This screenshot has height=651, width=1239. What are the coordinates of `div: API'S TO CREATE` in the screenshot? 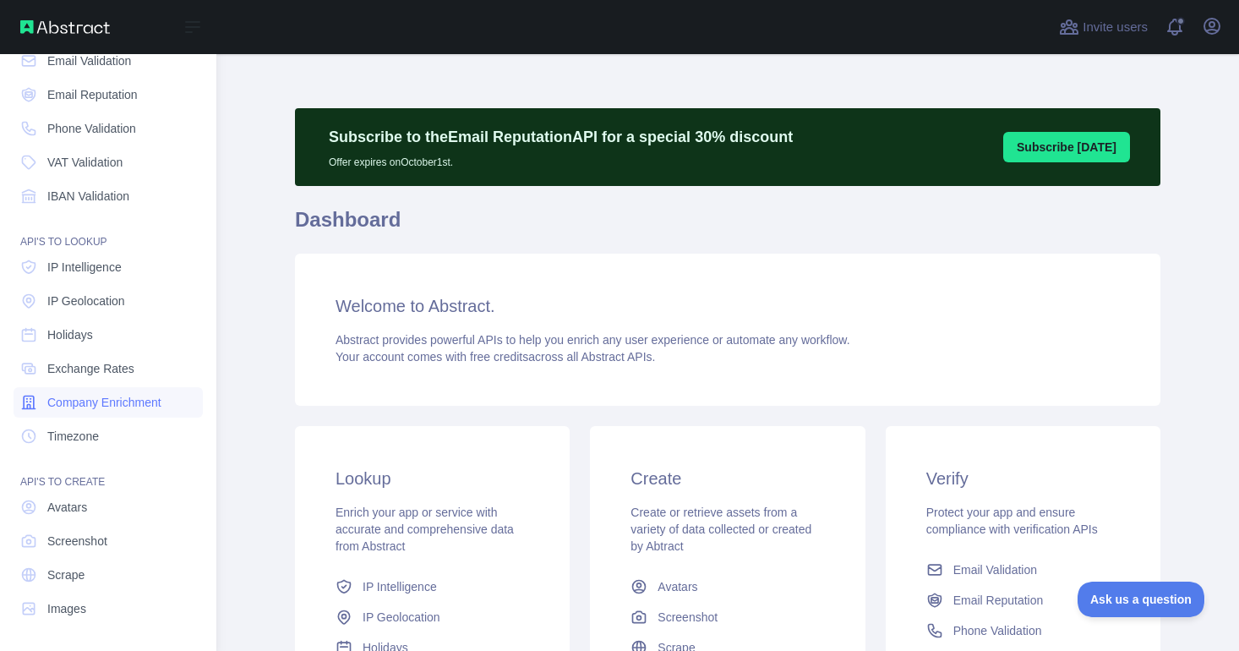 It's located at (108, 472).